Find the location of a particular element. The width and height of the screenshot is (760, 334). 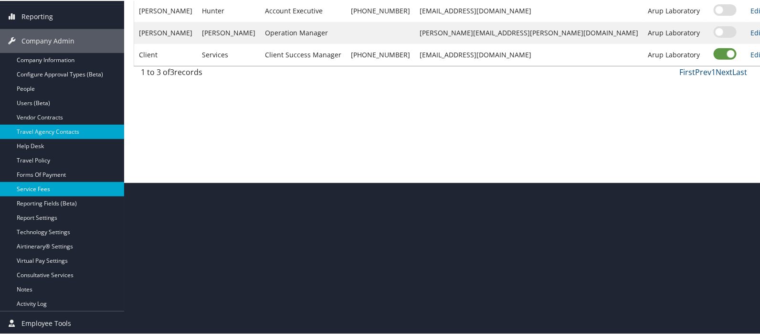

td: Services is located at coordinates (229, 54).